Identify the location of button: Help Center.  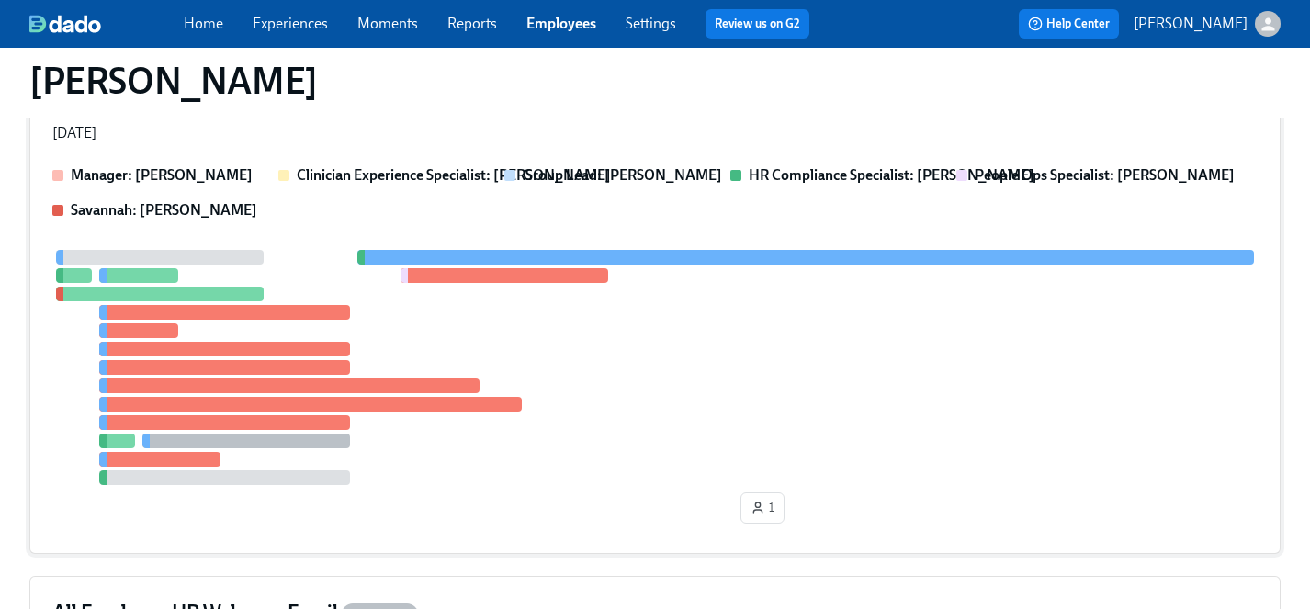
(1069, 24).